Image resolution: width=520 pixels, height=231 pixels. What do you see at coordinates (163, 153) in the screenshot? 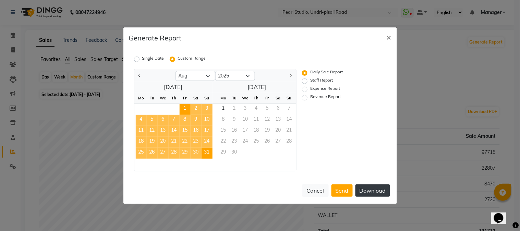
I see `span: 27` at bounding box center [163, 153].